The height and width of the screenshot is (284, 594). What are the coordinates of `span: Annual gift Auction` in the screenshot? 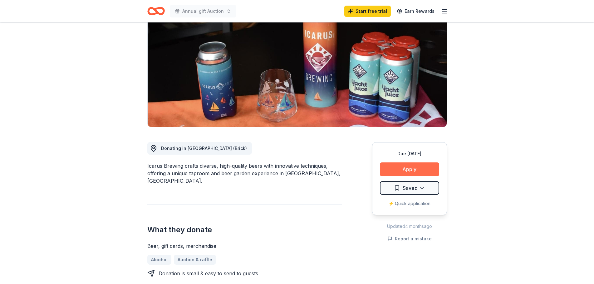 It's located at (203, 11).